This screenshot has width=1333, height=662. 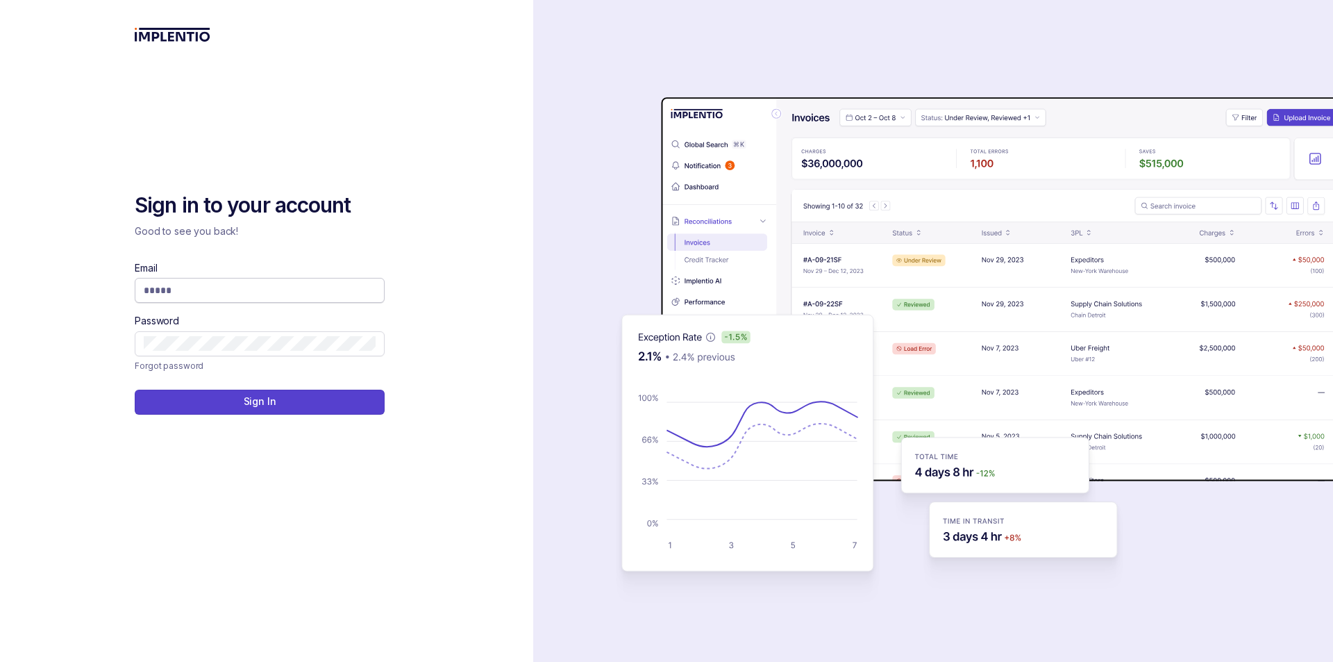 I want to click on p: Good to see you back!, so click(x=260, y=231).